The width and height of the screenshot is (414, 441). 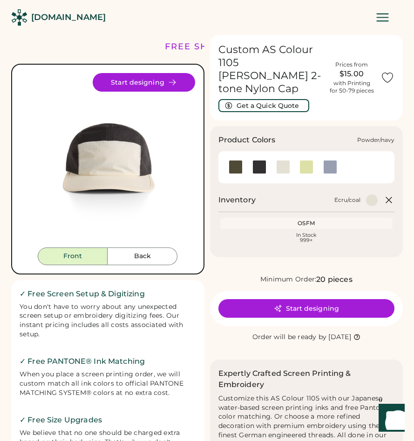 I want to click on button: Front, so click(x=73, y=256).